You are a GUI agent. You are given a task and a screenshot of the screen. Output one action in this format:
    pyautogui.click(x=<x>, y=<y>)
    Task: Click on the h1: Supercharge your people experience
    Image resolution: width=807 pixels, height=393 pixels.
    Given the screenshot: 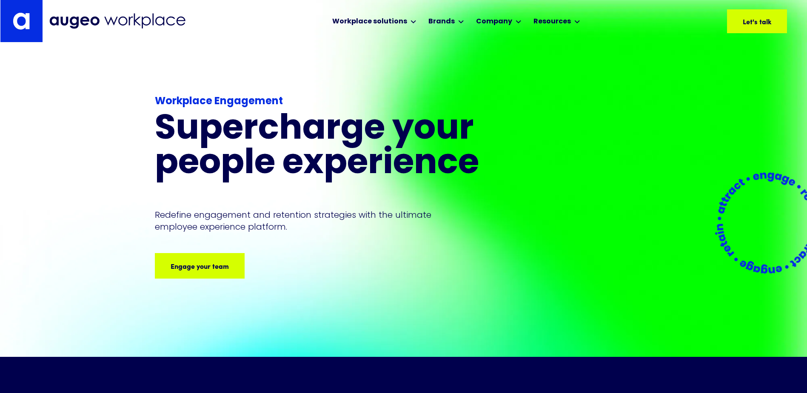 What is the action you would take?
    pyautogui.click(x=339, y=147)
    